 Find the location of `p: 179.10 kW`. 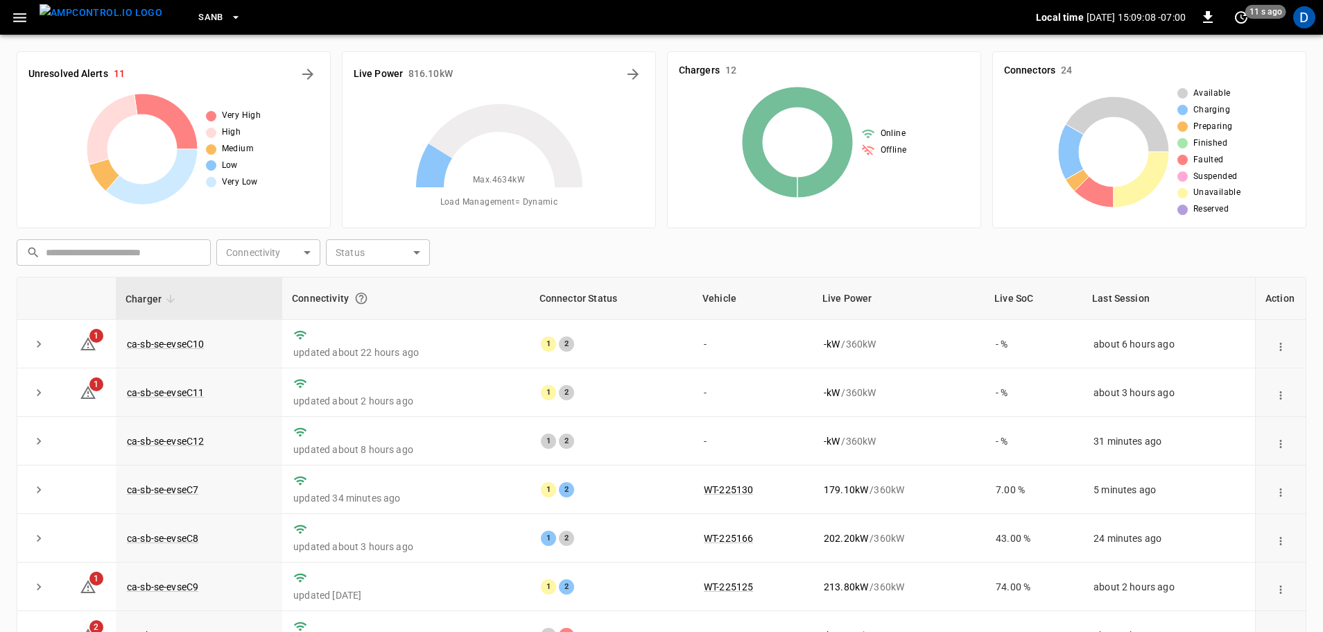

p: 179.10 kW is located at coordinates (846, 490).